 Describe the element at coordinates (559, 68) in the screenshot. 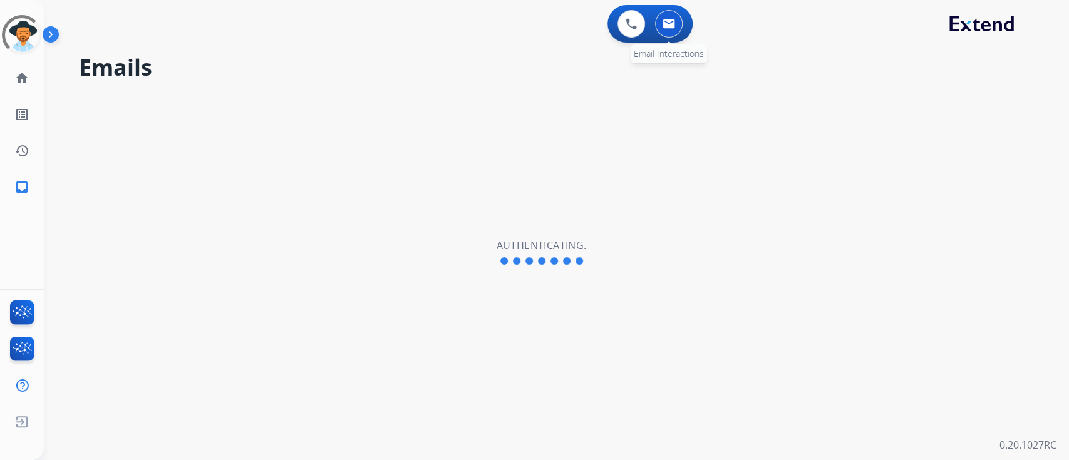

I see `h2: Emails` at that location.